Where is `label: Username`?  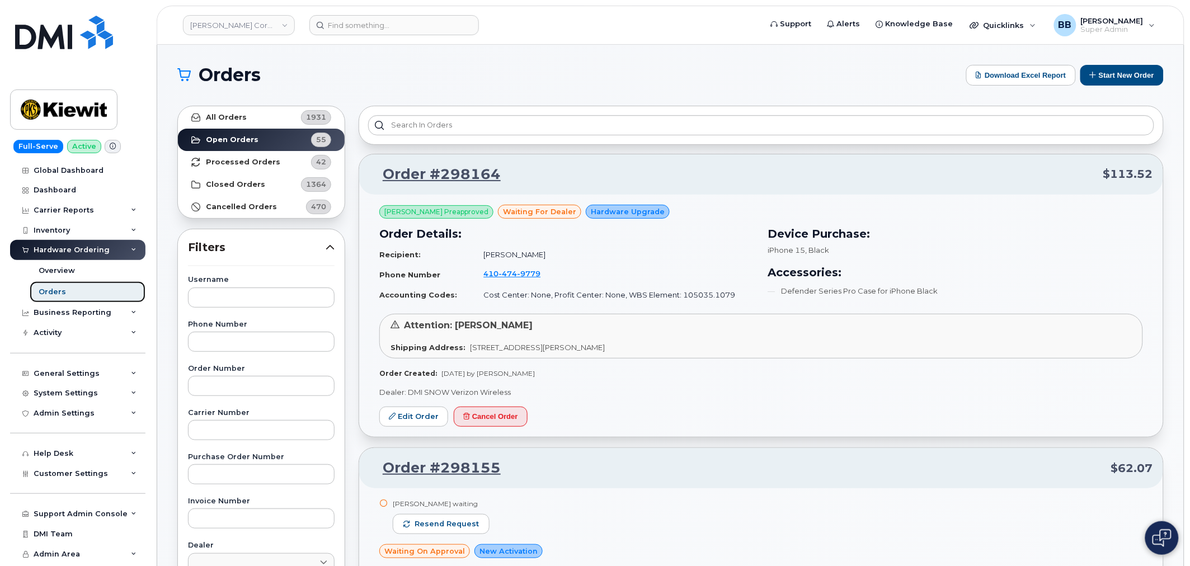
label: Username is located at coordinates (261, 280).